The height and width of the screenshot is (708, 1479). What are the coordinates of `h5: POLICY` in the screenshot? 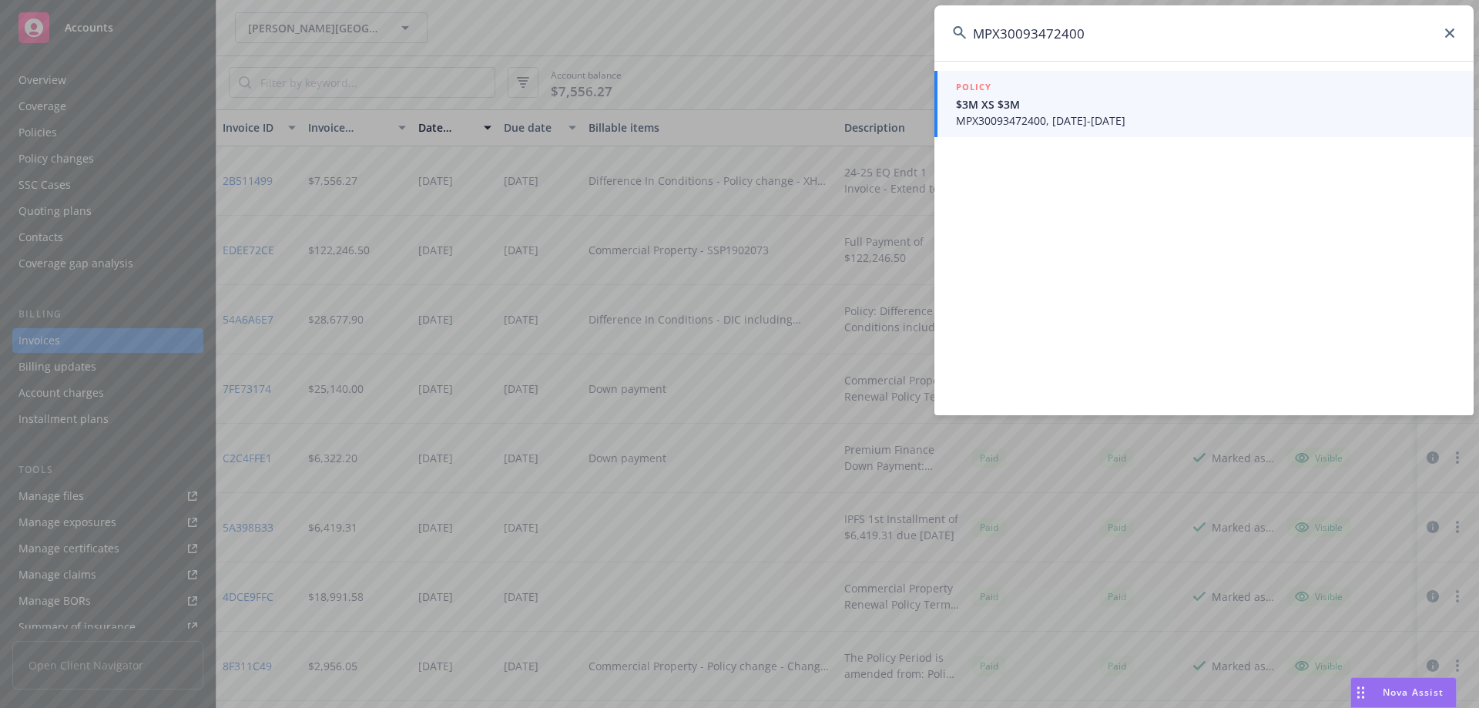 It's located at (974, 87).